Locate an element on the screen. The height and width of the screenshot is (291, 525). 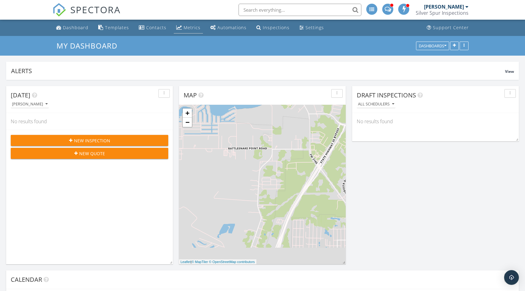
div: Silver Spur Inspections is located at coordinates (442, 13).